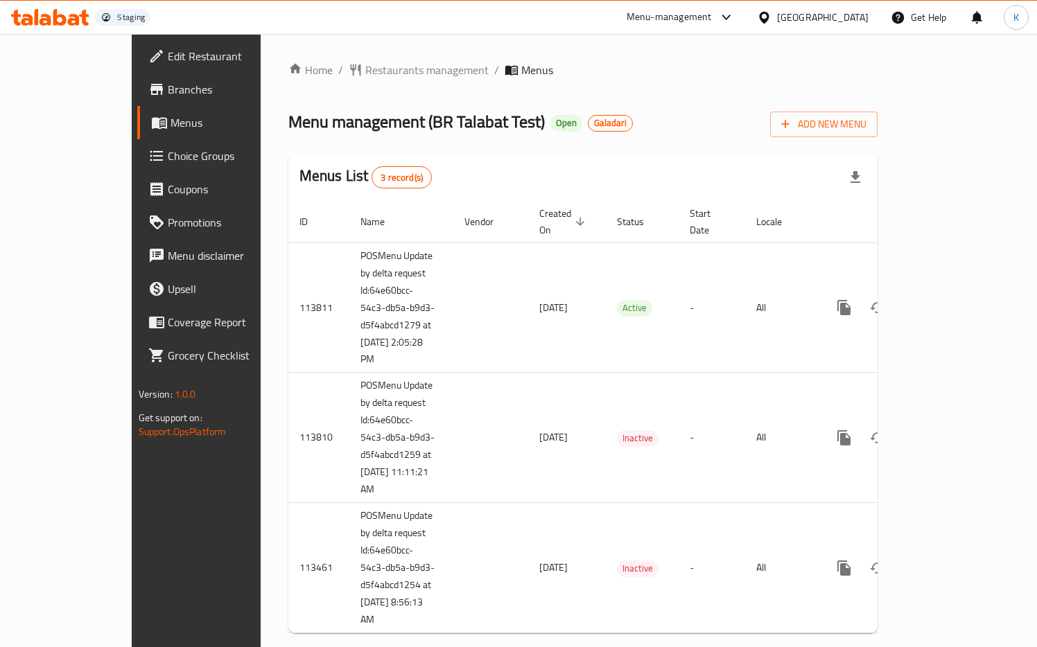 The width and height of the screenshot is (1037, 647). Describe the element at coordinates (381, 222) in the screenshot. I see `span: Name` at that location.